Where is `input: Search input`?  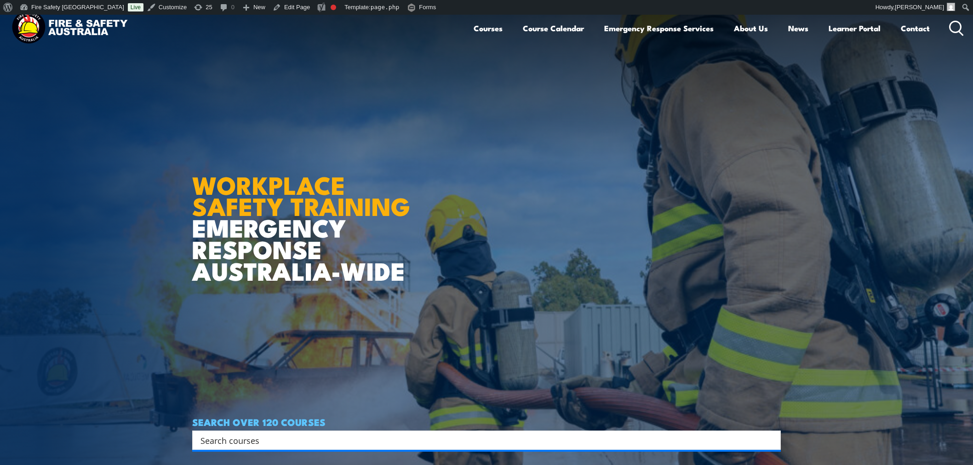
input: Search input is located at coordinates (481, 440).